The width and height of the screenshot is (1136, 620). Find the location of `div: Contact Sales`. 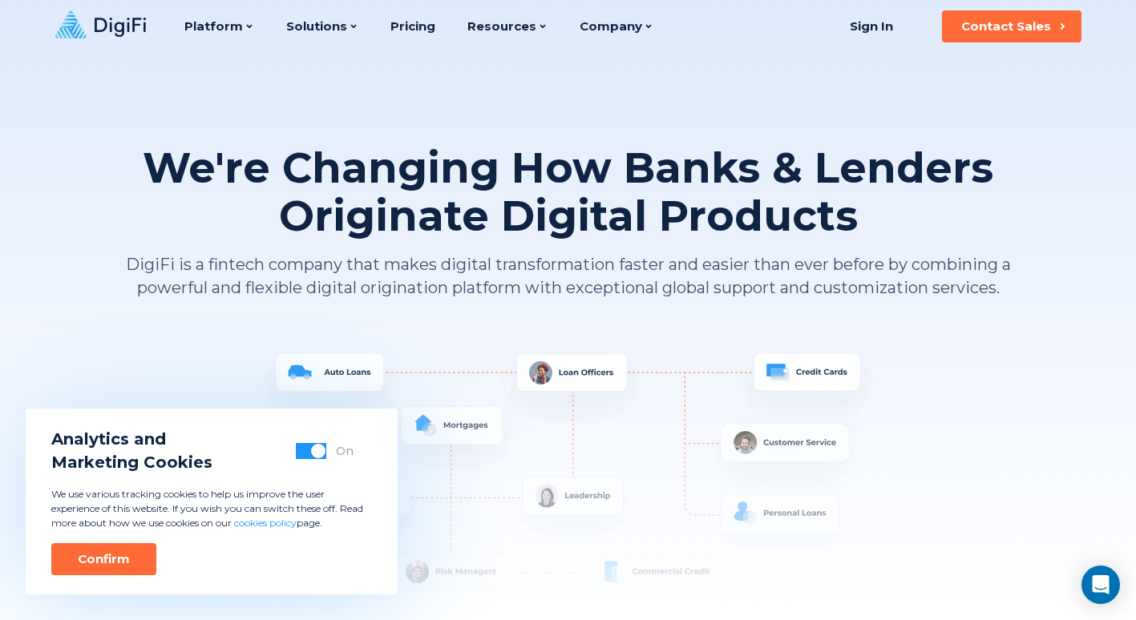

div: Contact Sales is located at coordinates (1006, 26).